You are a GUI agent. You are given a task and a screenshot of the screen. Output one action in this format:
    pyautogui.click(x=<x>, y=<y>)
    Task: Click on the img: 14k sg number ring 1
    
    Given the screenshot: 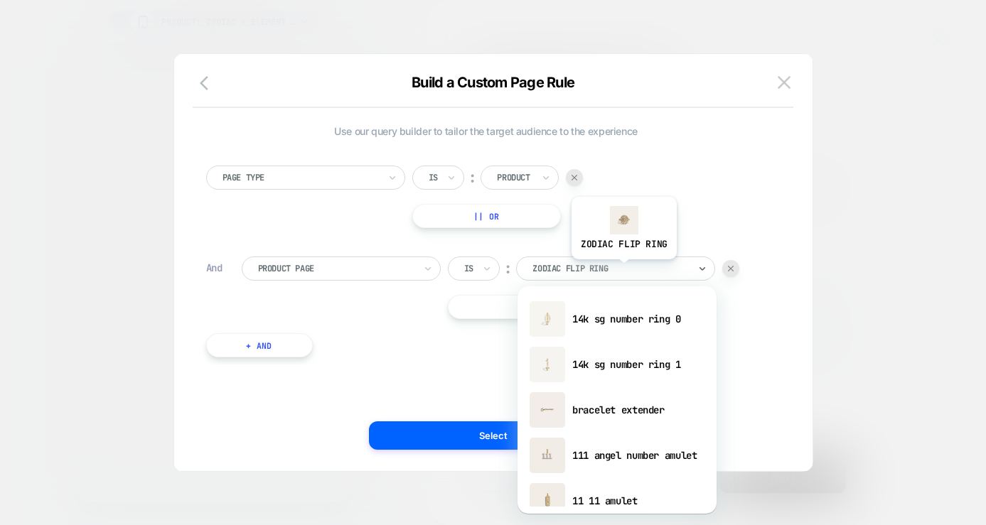 What is the action you would take?
    pyautogui.click(x=547, y=365)
    